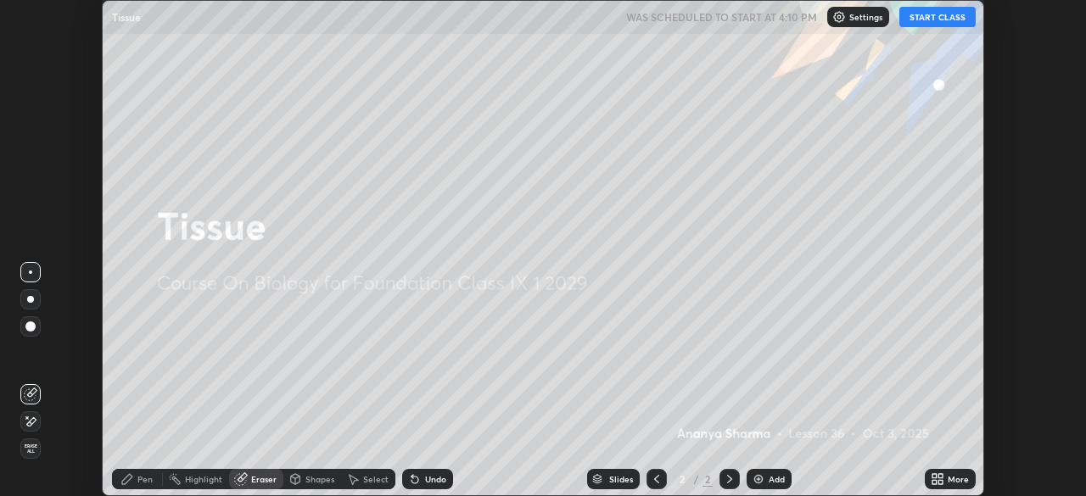 This screenshot has height=496, width=1086. I want to click on p: Tissue, so click(126, 17).